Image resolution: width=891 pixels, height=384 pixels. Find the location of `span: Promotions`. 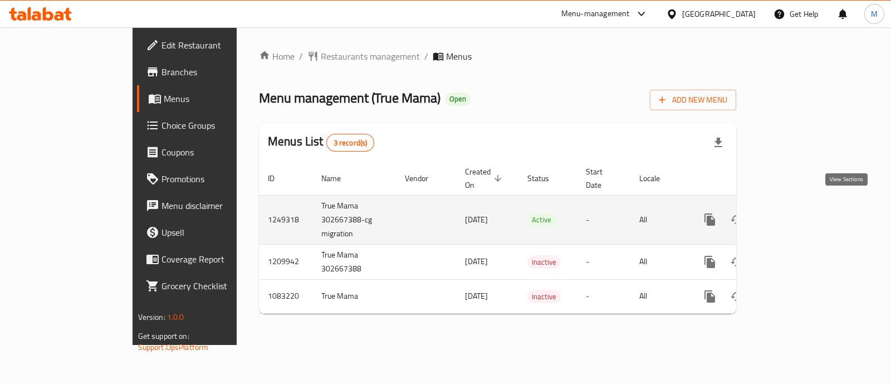

span: Promotions is located at coordinates (217, 179).